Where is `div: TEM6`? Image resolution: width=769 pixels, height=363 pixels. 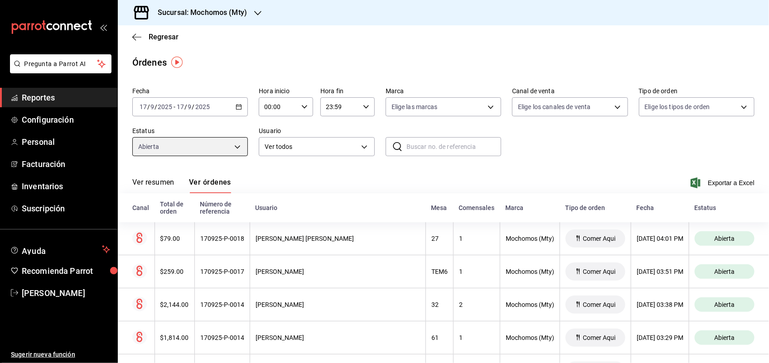 div: TEM6 is located at coordinates (439, 272).